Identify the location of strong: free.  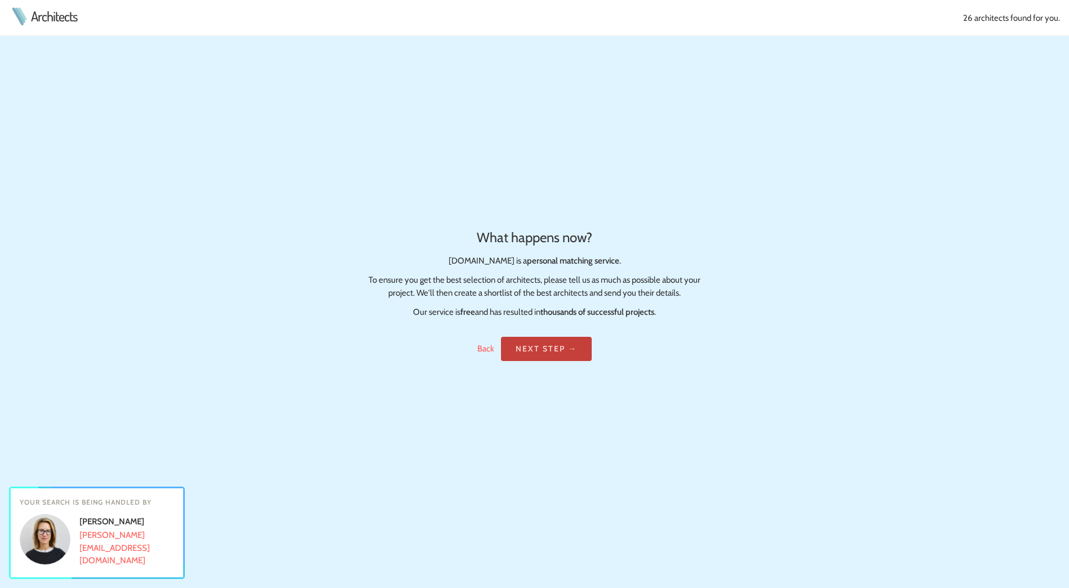
(468, 312).